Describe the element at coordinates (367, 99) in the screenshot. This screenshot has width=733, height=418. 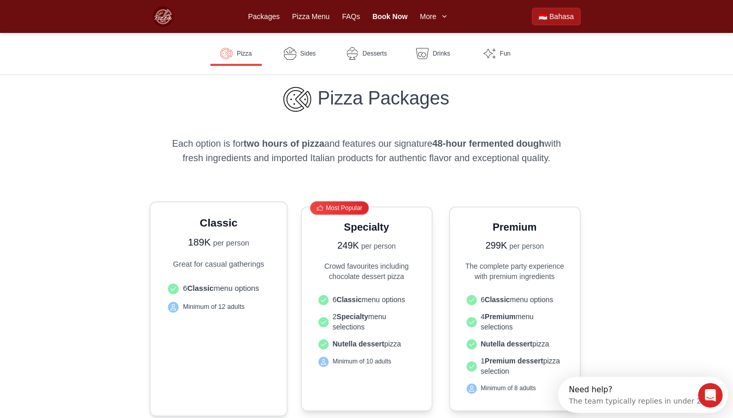
I see `h3: Pizza Packages` at that location.